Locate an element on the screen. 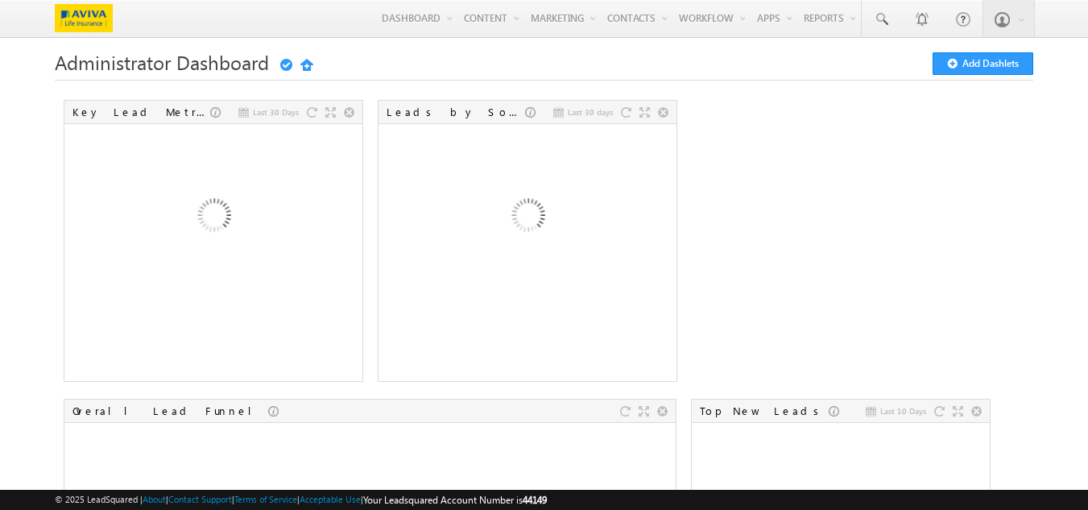 The image size is (1088, 510). span: Your Leadsquared Account Number is is located at coordinates (455, 499).